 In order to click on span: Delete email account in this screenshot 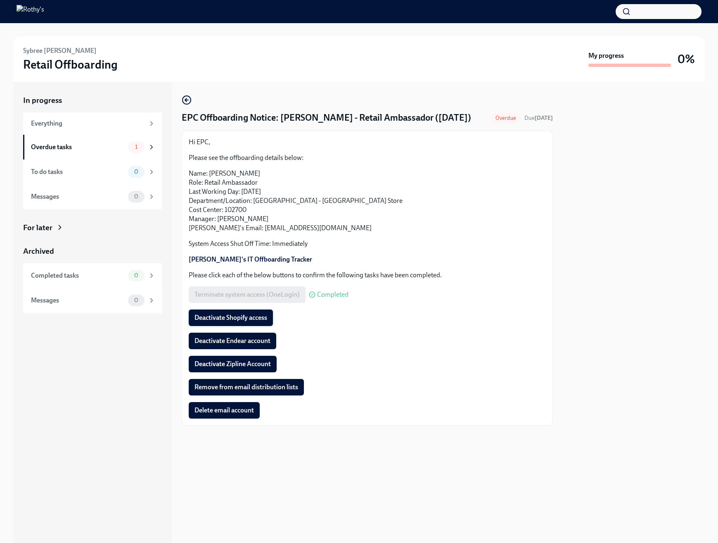, I will do `click(224, 410)`.